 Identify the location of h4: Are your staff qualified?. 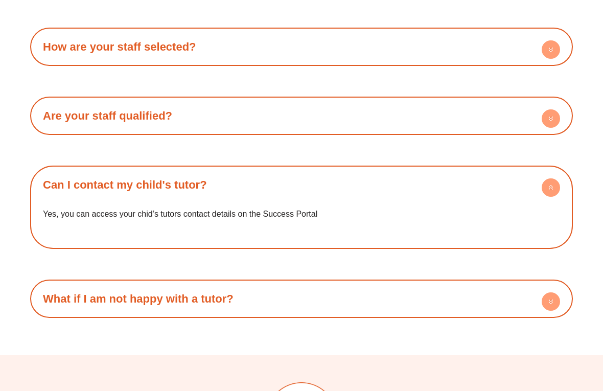
(301, 115).